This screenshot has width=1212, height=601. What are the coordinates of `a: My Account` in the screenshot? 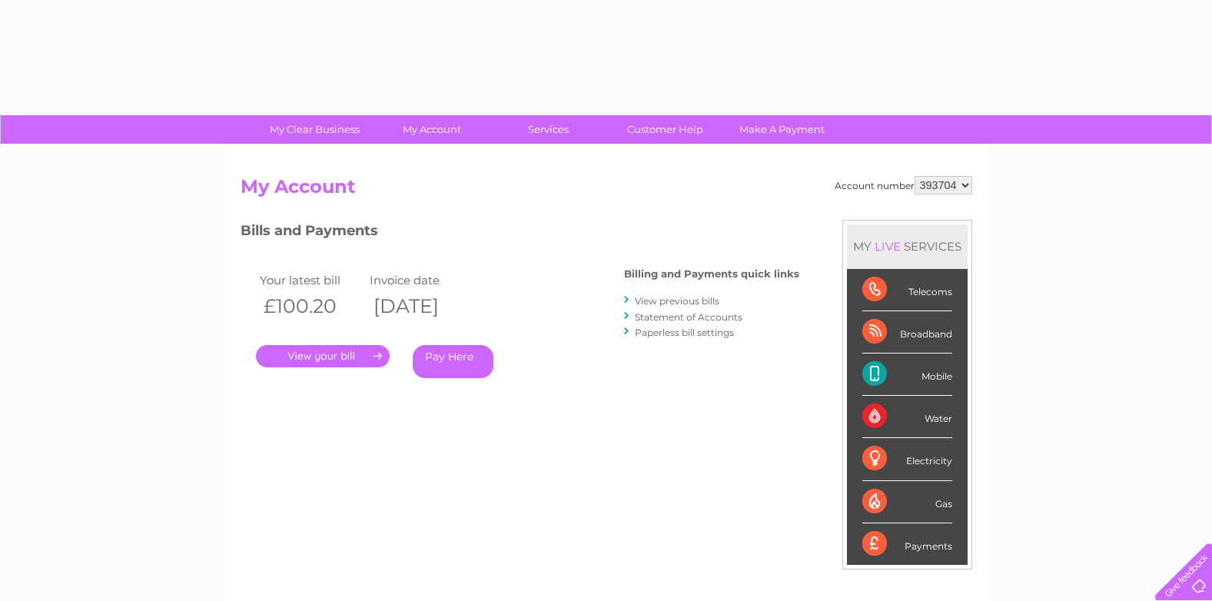 It's located at (431, 129).